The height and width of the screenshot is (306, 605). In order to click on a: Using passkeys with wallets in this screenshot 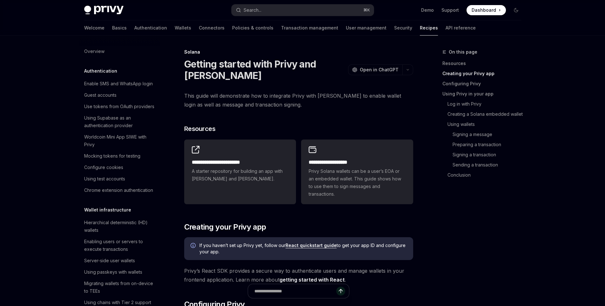, I will do `click(120, 272)`.